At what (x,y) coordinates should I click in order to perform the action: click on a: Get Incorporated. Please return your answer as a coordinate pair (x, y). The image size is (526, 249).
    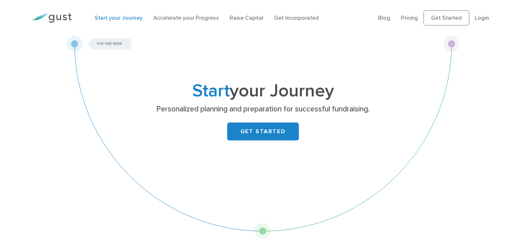
    Looking at the image, I should click on (296, 18).